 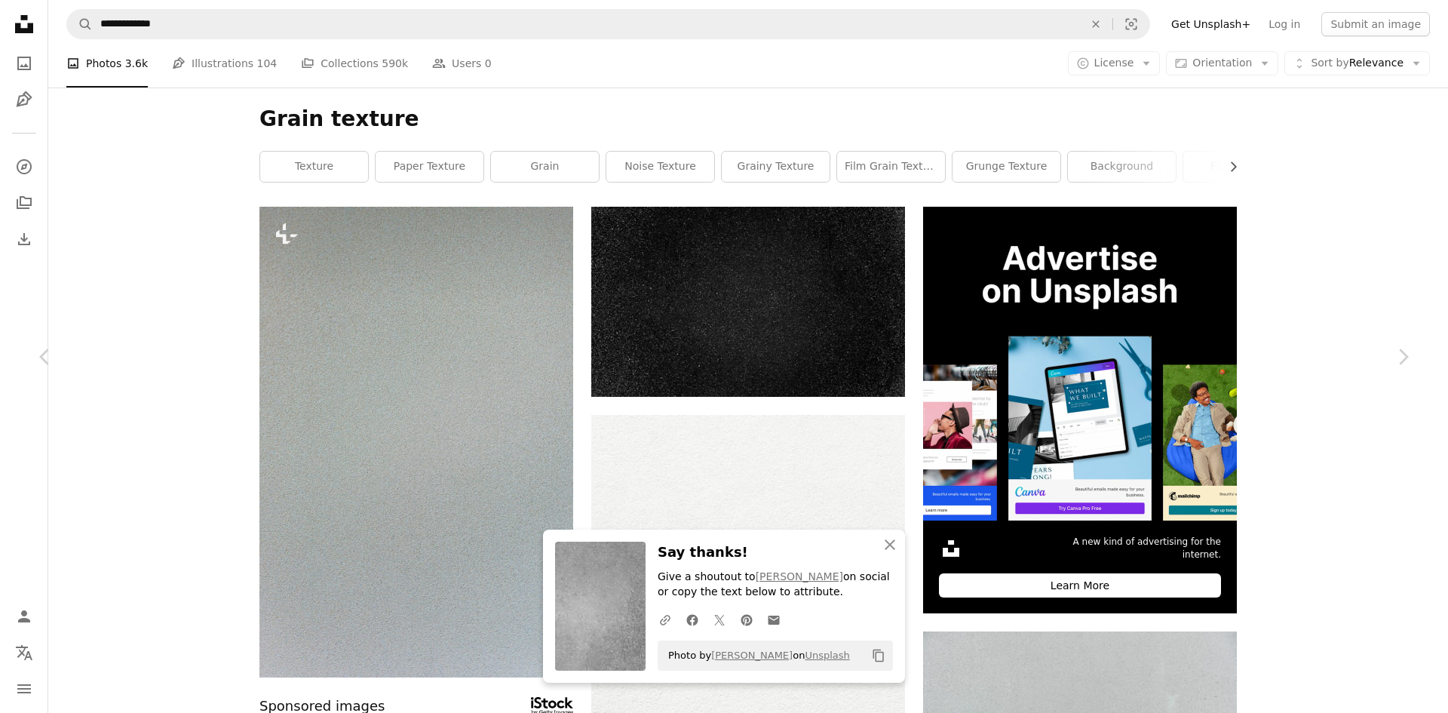 I want to click on button: Search Unsplash, so click(x=80, y=24).